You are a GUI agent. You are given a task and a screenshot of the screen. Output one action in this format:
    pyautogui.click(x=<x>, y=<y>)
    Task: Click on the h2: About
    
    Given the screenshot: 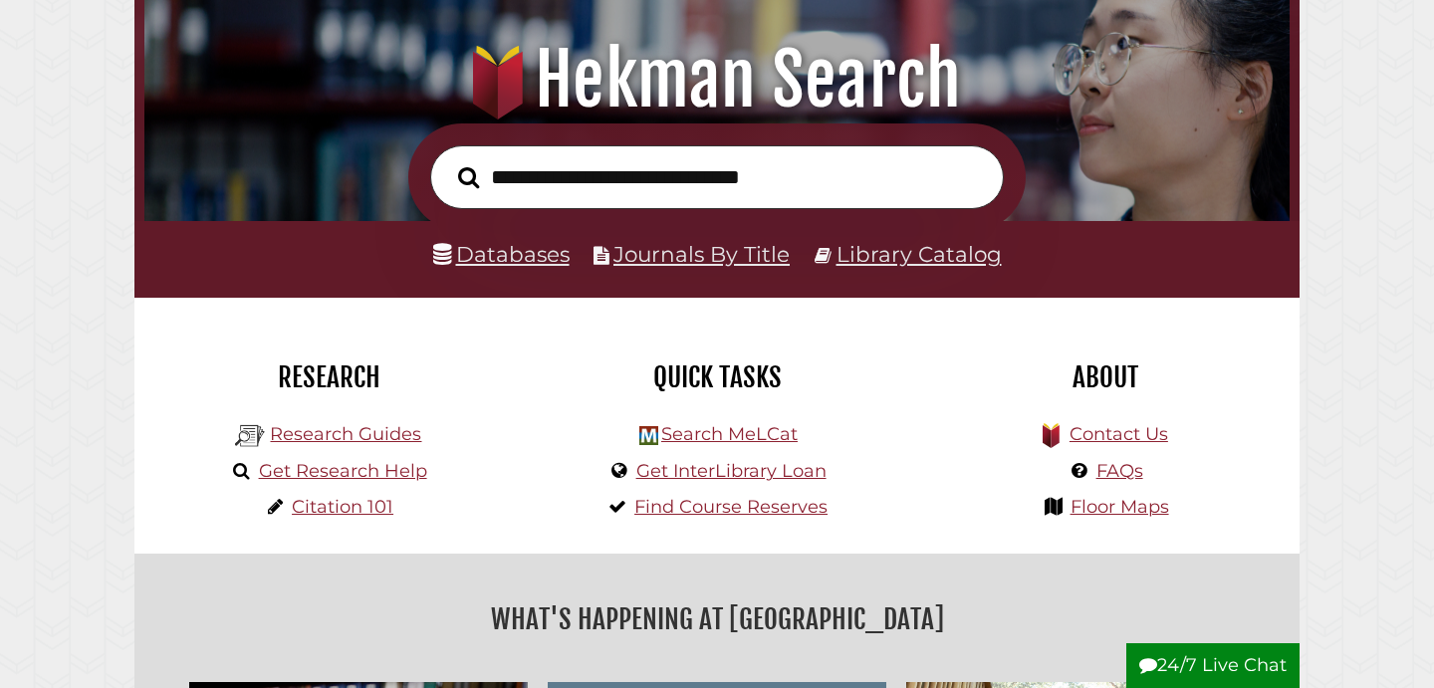 What is the action you would take?
    pyautogui.click(x=1105, y=377)
    